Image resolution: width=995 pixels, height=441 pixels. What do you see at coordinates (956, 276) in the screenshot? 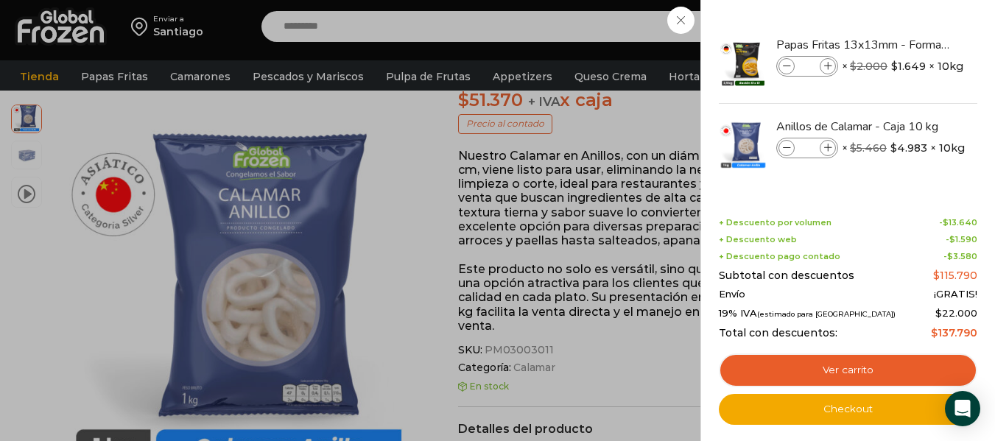
I see `bdi: 115.790` at bounding box center [956, 276].